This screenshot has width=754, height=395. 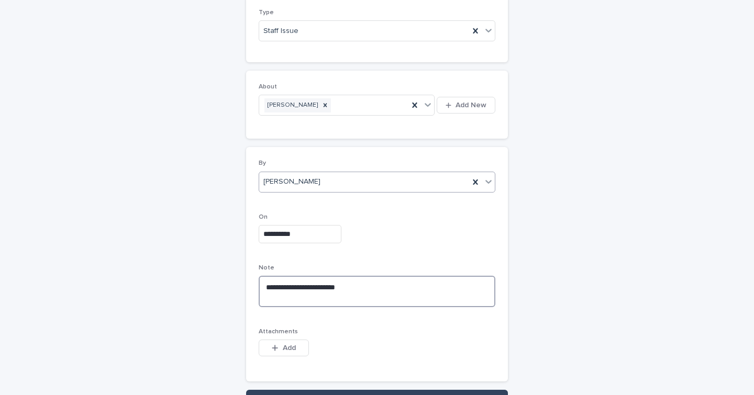 I want to click on span: On, so click(x=263, y=217).